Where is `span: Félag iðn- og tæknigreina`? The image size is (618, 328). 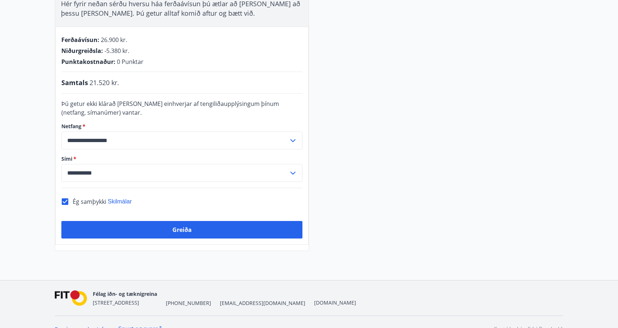
span: Félag iðn- og tæknigreina is located at coordinates (125, 294).